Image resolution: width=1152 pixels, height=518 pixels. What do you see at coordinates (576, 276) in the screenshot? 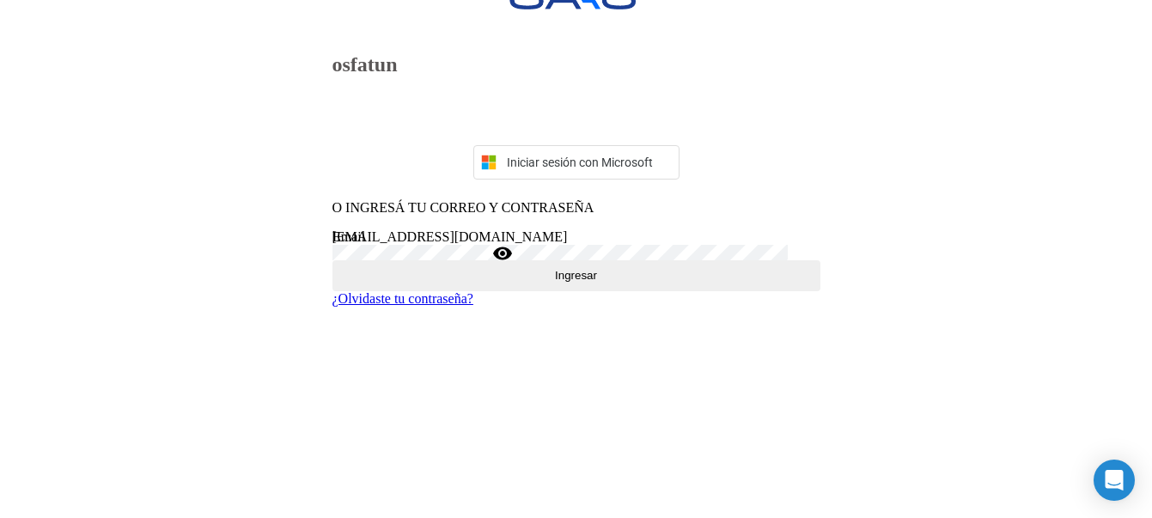
I see `button: Ingresar` at bounding box center [576, 276].